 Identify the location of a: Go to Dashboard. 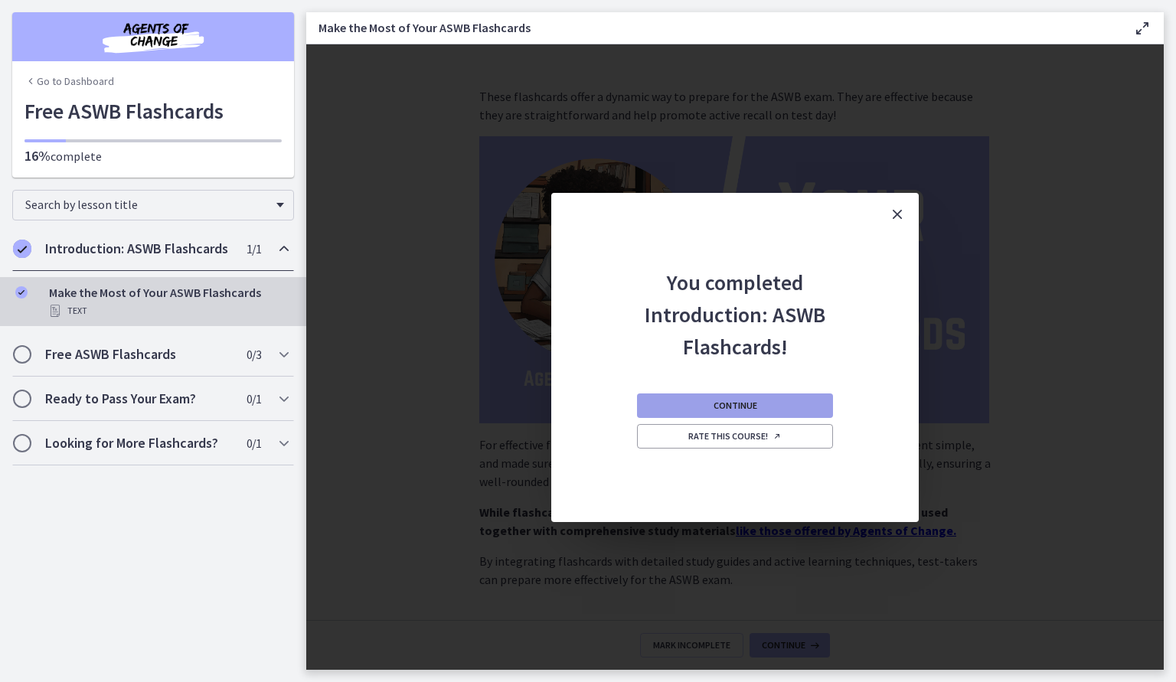
(69, 81).